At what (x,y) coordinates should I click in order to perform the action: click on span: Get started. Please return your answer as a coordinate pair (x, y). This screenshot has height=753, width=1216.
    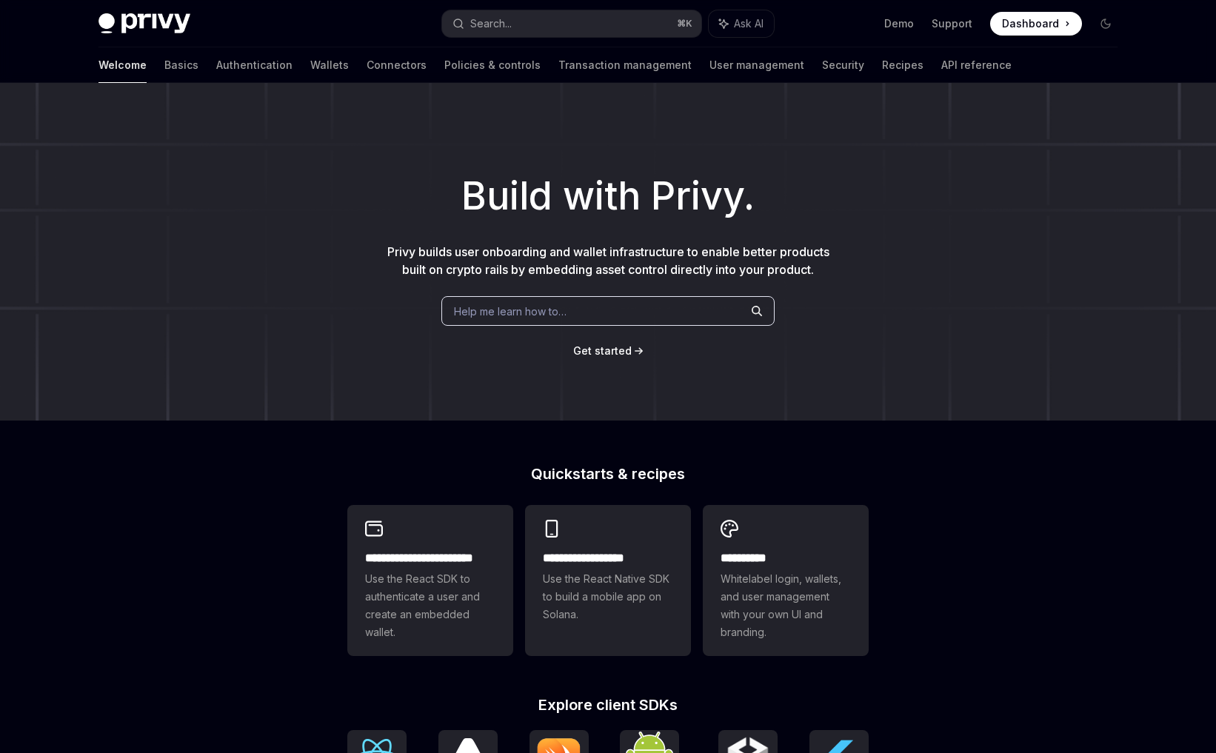
    Looking at the image, I should click on (602, 350).